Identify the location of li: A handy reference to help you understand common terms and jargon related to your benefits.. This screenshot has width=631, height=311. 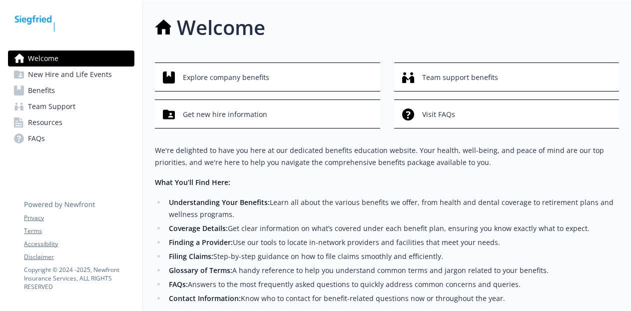
(392, 270).